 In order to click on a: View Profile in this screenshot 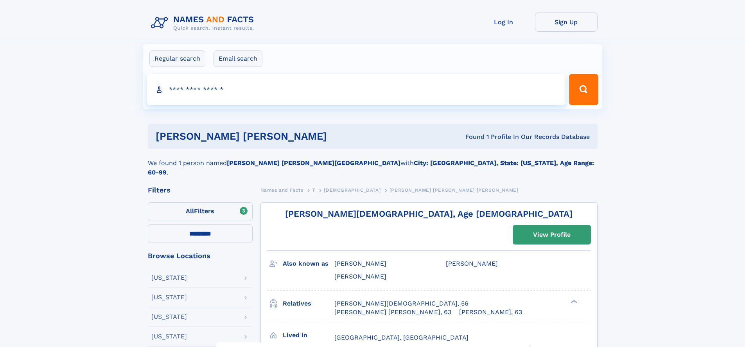, I will do `click(552, 235)`.